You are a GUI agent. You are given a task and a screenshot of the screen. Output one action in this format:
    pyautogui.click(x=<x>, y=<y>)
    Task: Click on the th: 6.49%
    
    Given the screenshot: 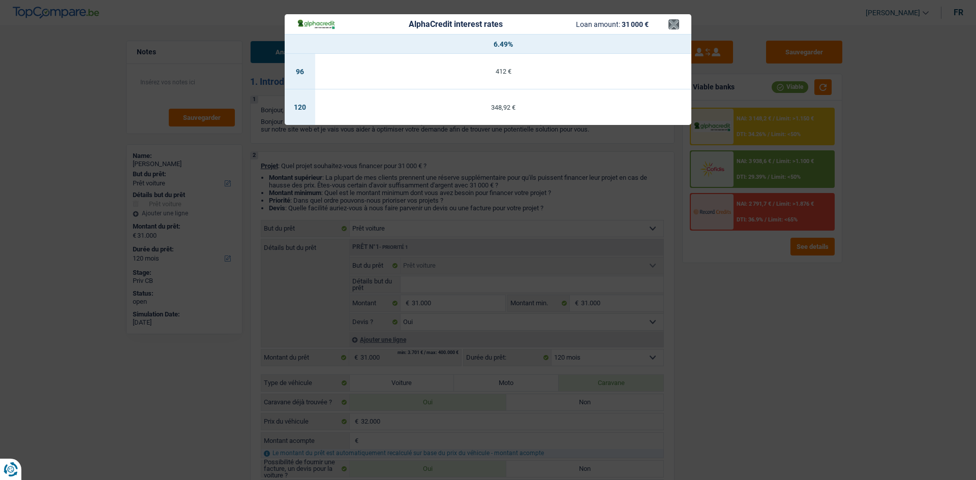 What is the action you would take?
    pyautogui.click(x=503, y=44)
    